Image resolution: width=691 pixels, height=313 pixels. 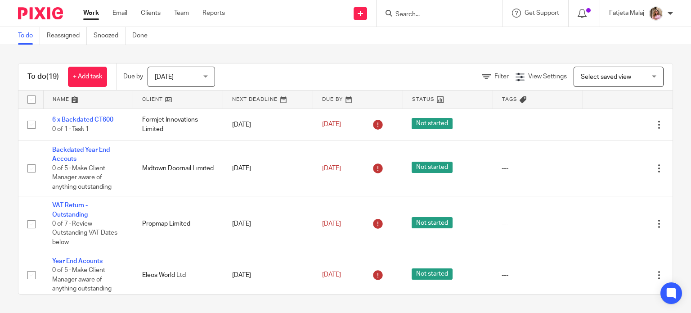 I want to click on a: To do, so click(x=29, y=36).